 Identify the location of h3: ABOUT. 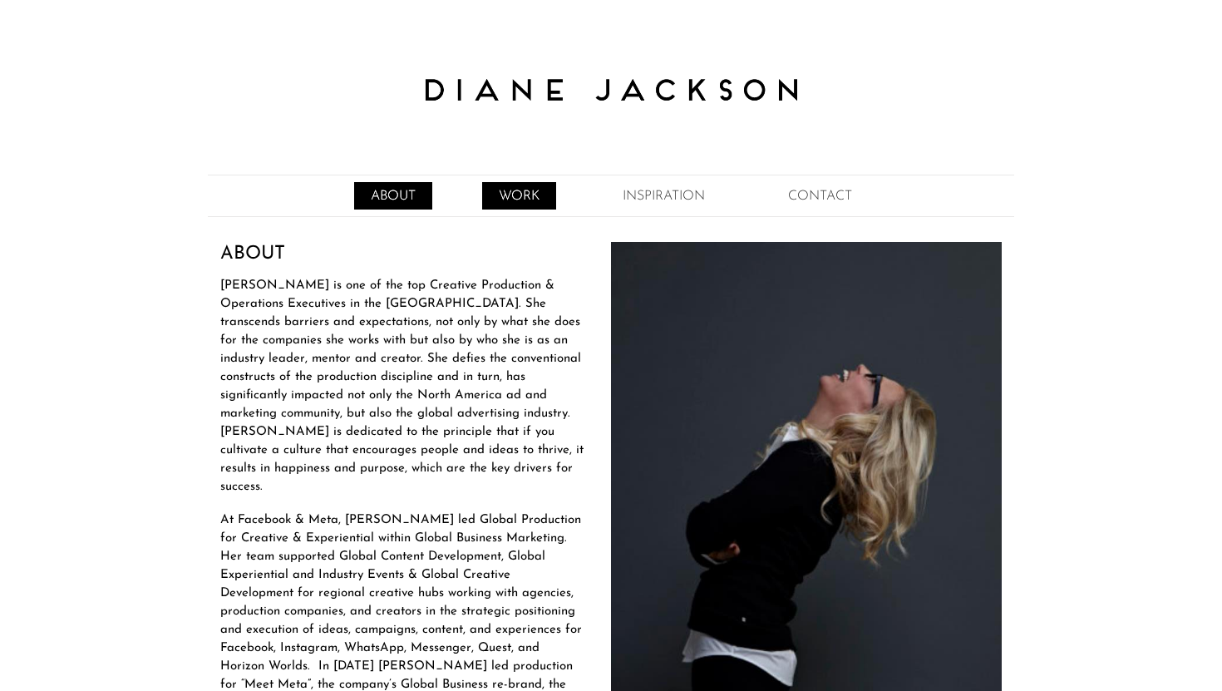
(611, 254).